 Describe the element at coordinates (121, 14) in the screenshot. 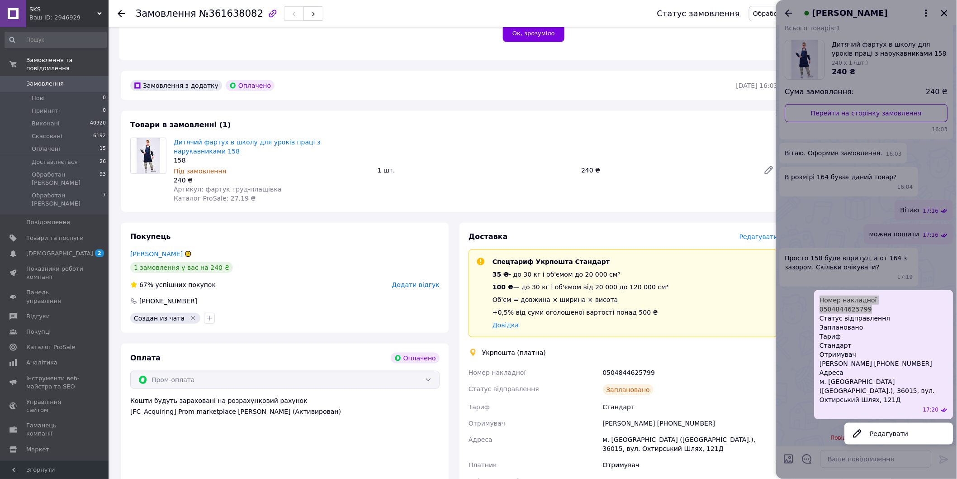

I see `div: Повернутися назад` at that location.